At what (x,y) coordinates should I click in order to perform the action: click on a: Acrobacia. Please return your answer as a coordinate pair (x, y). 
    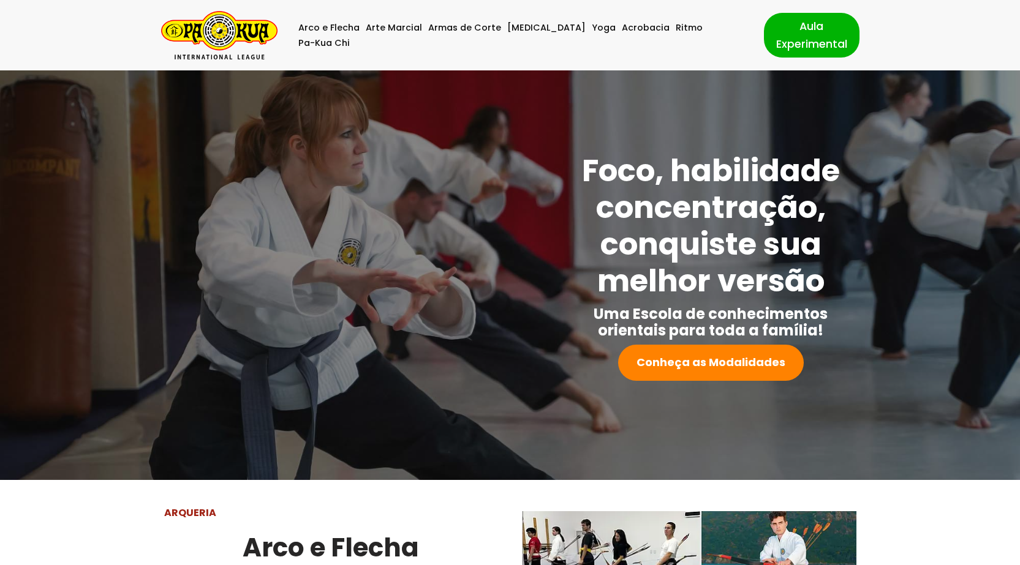
    Looking at the image, I should click on (646, 28).